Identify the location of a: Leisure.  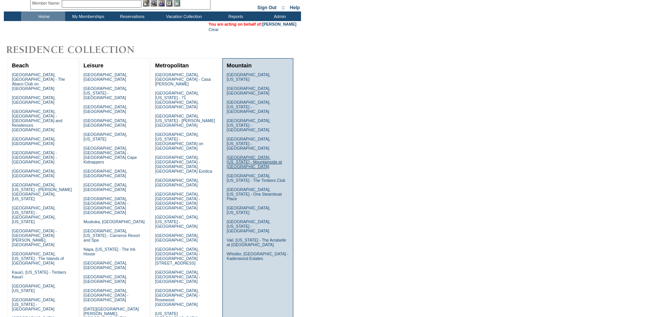
(94, 66).